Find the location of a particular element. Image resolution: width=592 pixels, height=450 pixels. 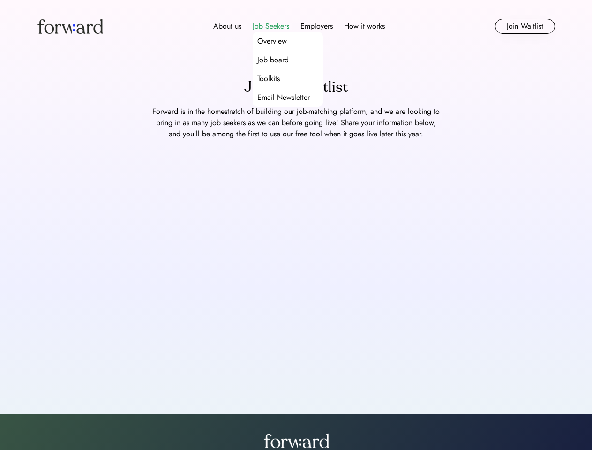

div: Employers is located at coordinates (316, 26).